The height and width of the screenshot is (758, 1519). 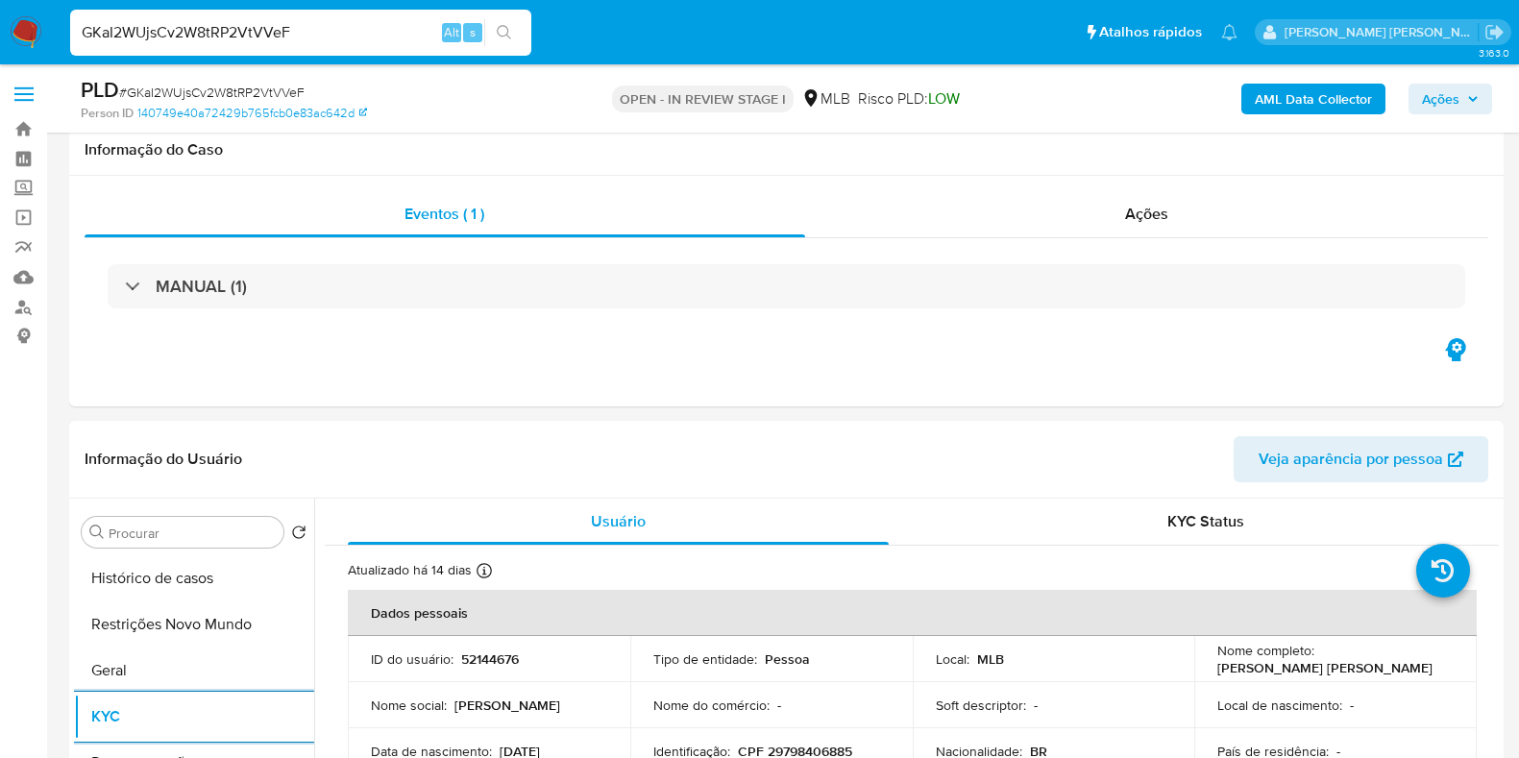 I want to click on div: MANUAL (1), so click(x=786, y=286).